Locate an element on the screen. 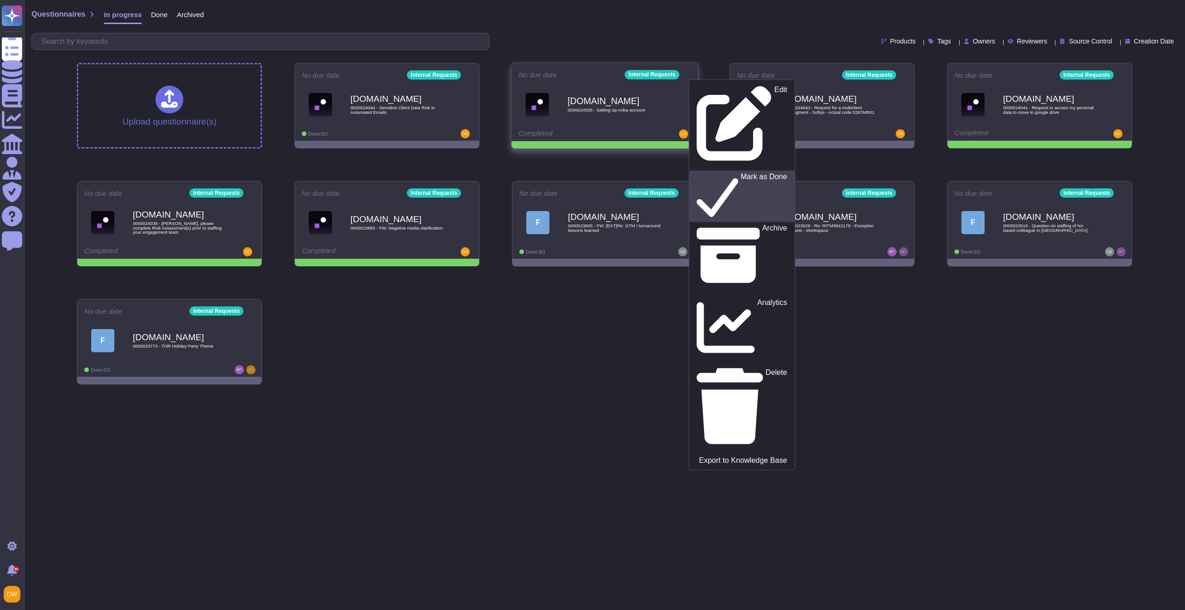  p: Export to Knowledge Base is located at coordinates (743, 461).